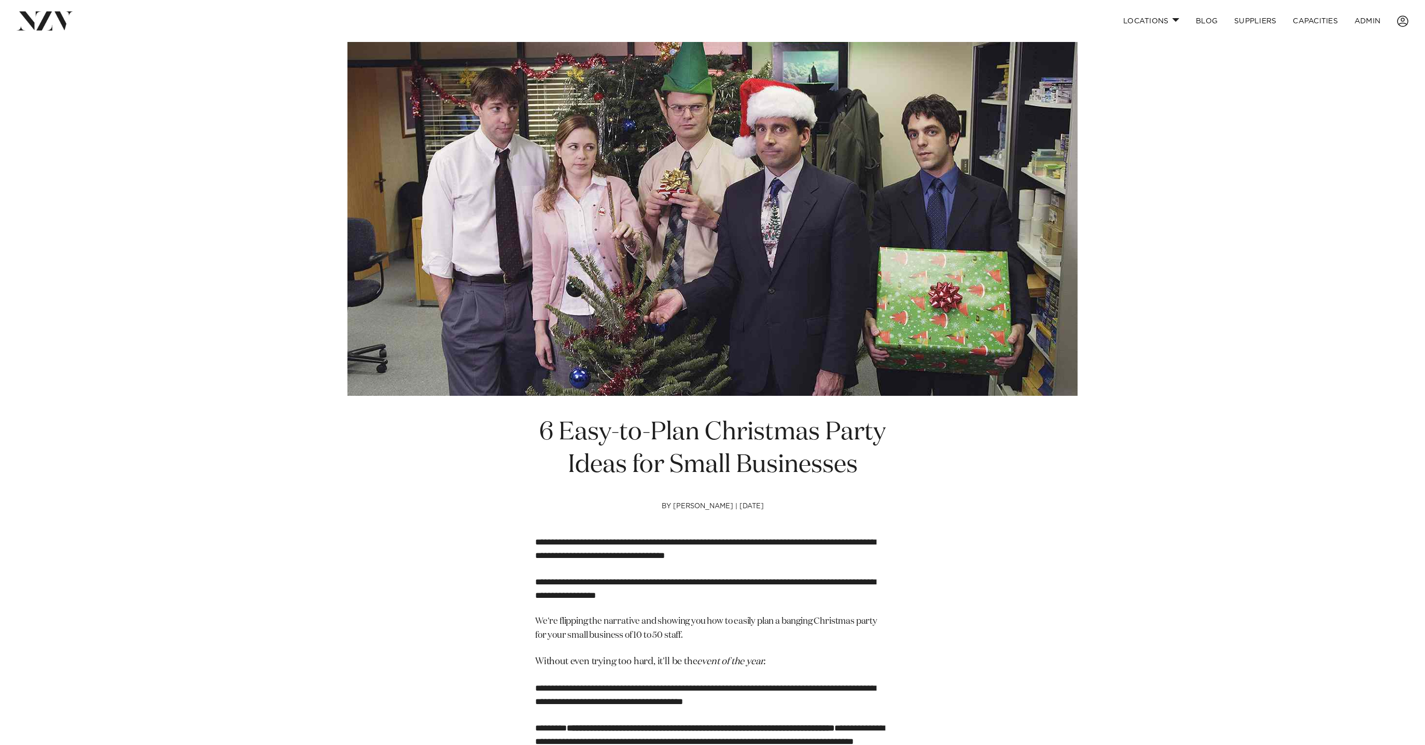 The height and width of the screenshot is (745, 1425). What do you see at coordinates (1151, 21) in the screenshot?
I see `a: Locations` at bounding box center [1151, 21].